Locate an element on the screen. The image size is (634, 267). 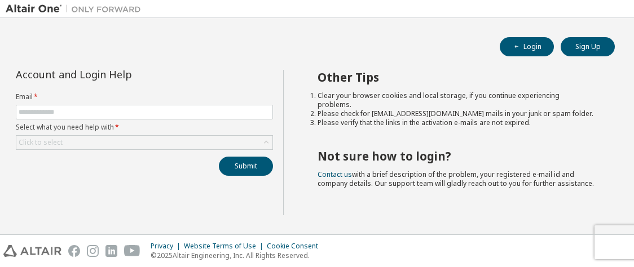
img: Altair One is located at coordinates (76, 9).